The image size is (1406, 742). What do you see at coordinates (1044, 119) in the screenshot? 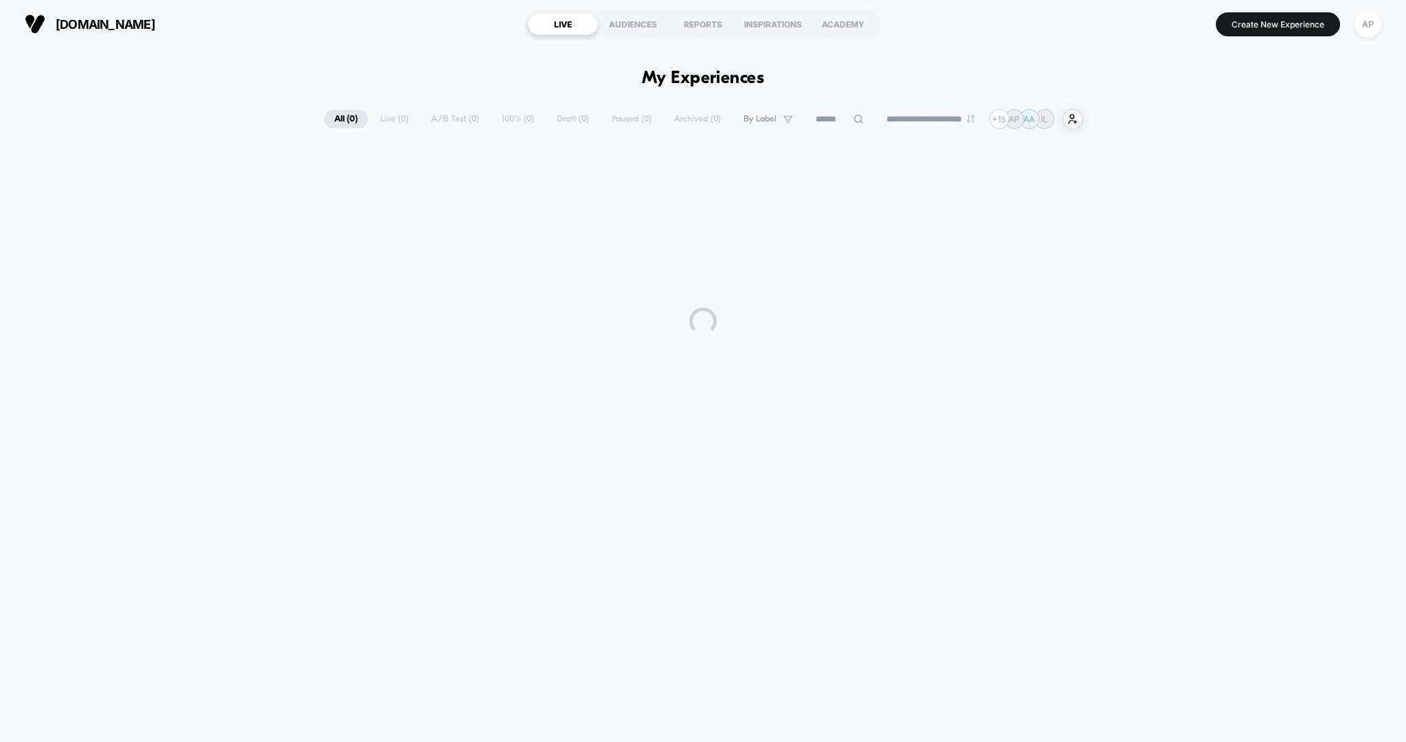
I see `p: IL` at bounding box center [1044, 119].